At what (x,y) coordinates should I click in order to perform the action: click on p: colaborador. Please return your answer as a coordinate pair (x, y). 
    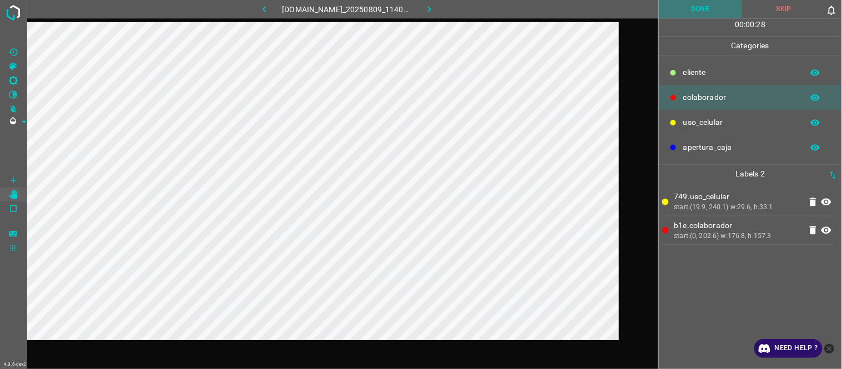
    Looking at the image, I should click on (740, 97).